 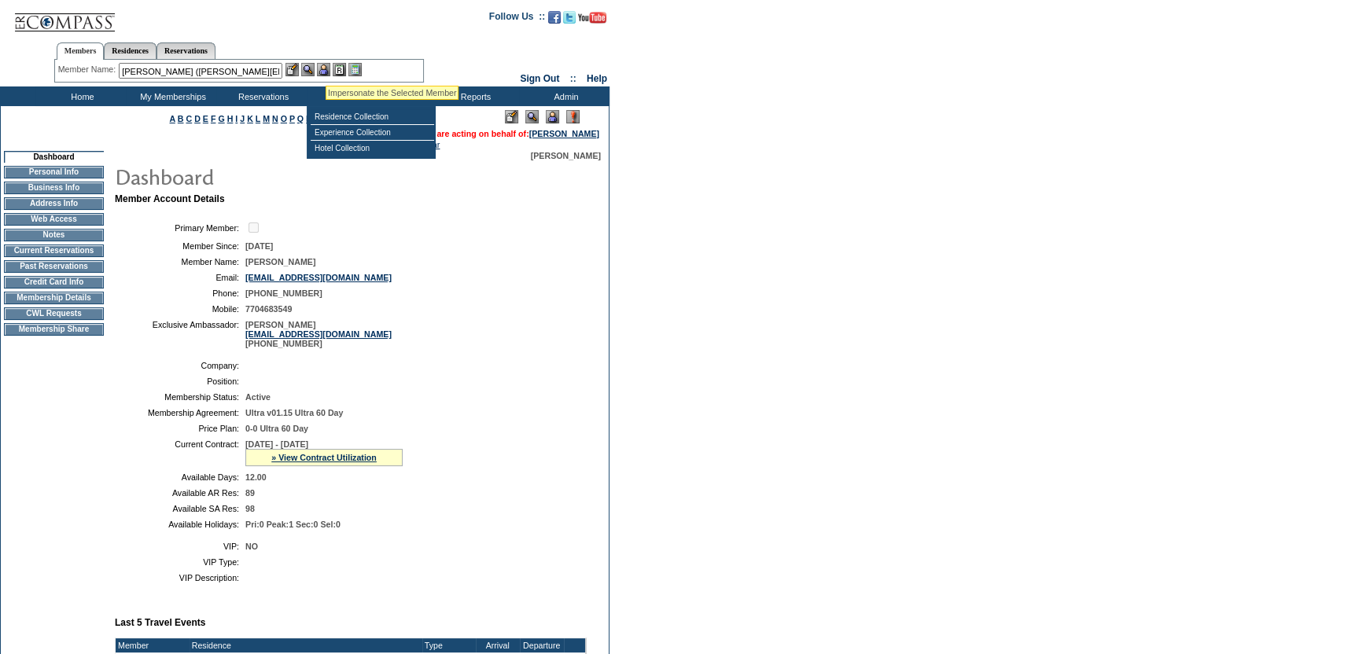 I want to click on td: Address Info, so click(x=53, y=204).